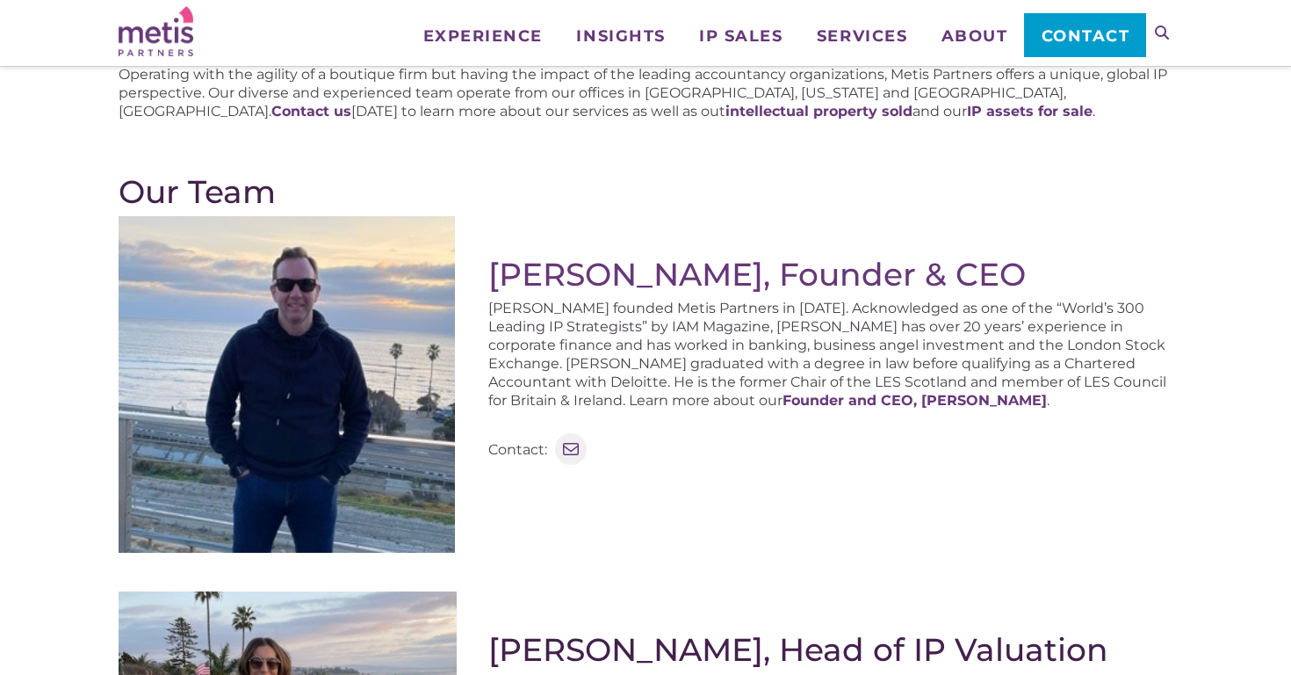 The height and width of the screenshot is (675, 1291). I want to click on strong: intellectual property sold, so click(819, 111).